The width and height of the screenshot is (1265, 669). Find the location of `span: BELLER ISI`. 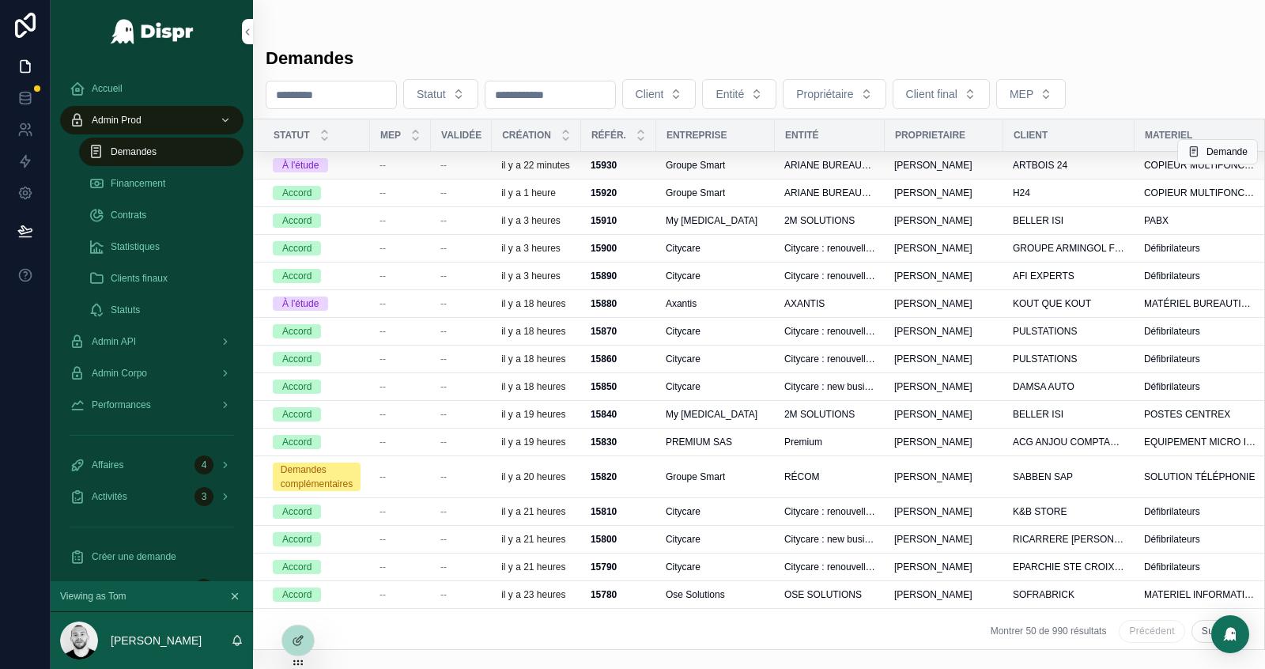

span: BELLER ISI is located at coordinates (1038, 414).